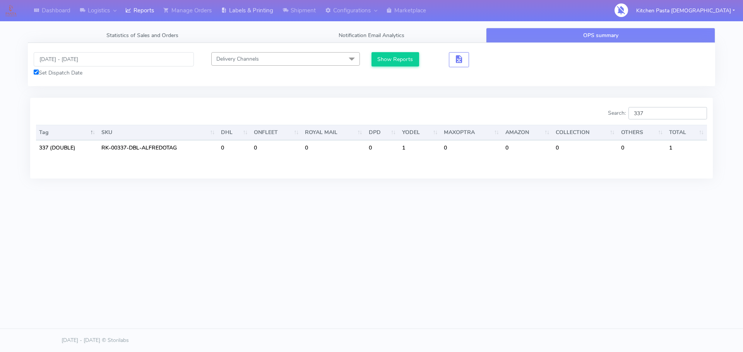 Image resolution: width=743 pixels, height=352 pixels. I want to click on th: DPD : activate to sort column ascending, so click(382, 133).